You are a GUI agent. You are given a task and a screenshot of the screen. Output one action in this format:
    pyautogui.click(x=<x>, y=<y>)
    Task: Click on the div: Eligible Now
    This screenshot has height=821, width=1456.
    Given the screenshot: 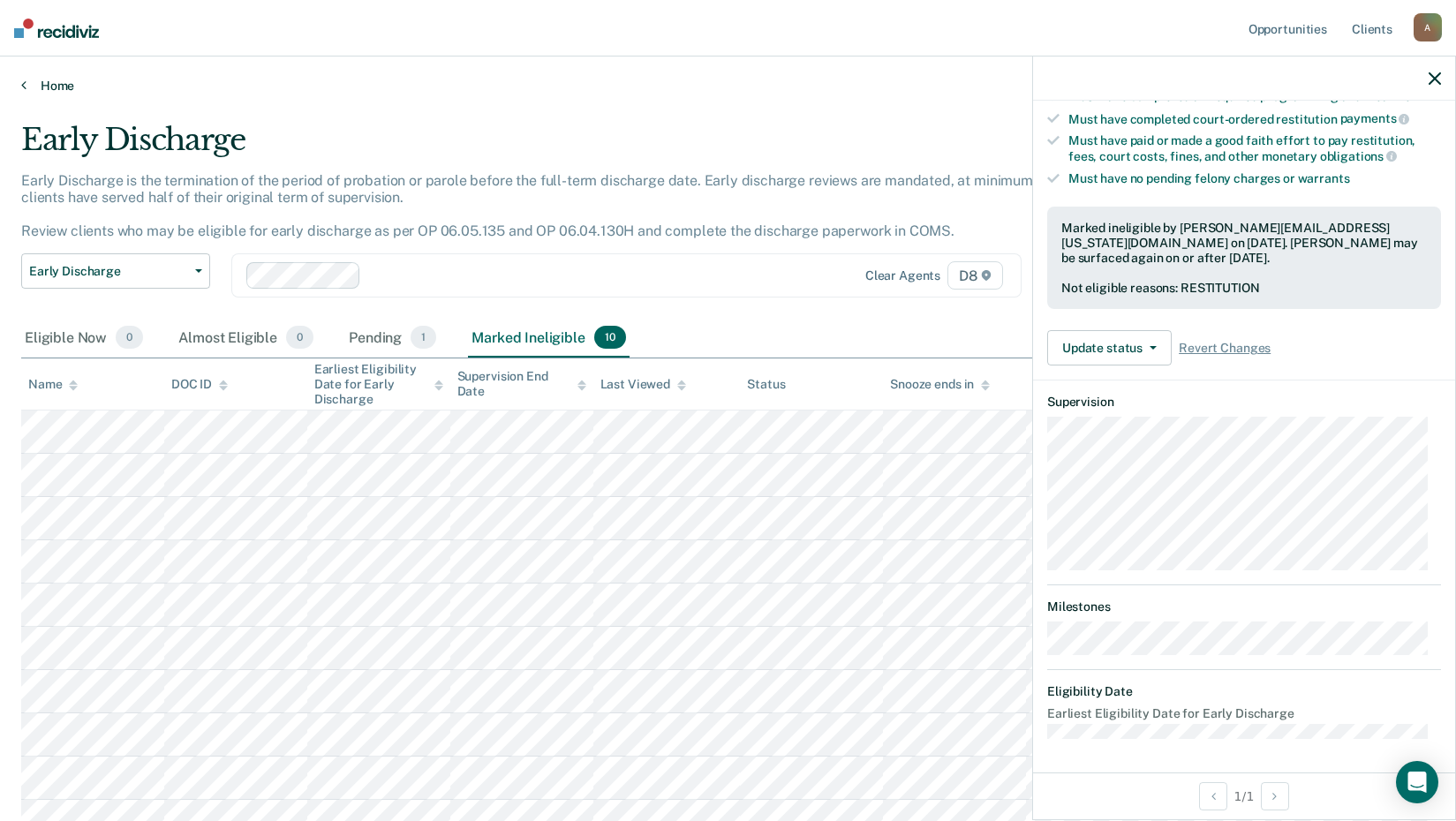 What is the action you would take?
    pyautogui.click(x=84, y=338)
    